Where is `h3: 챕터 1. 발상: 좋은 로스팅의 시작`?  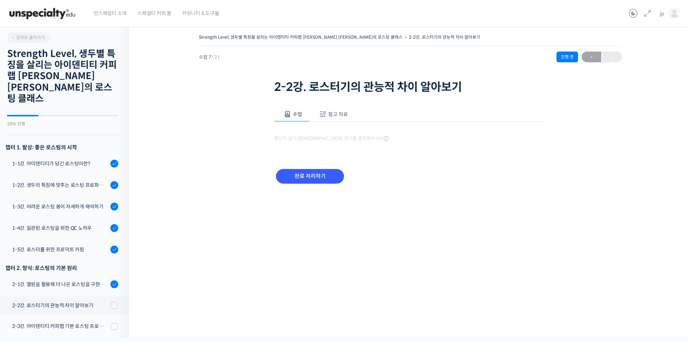 h3: 챕터 1. 발상: 좋은 로스팅의 시작 is located at coordinates (62, 147).